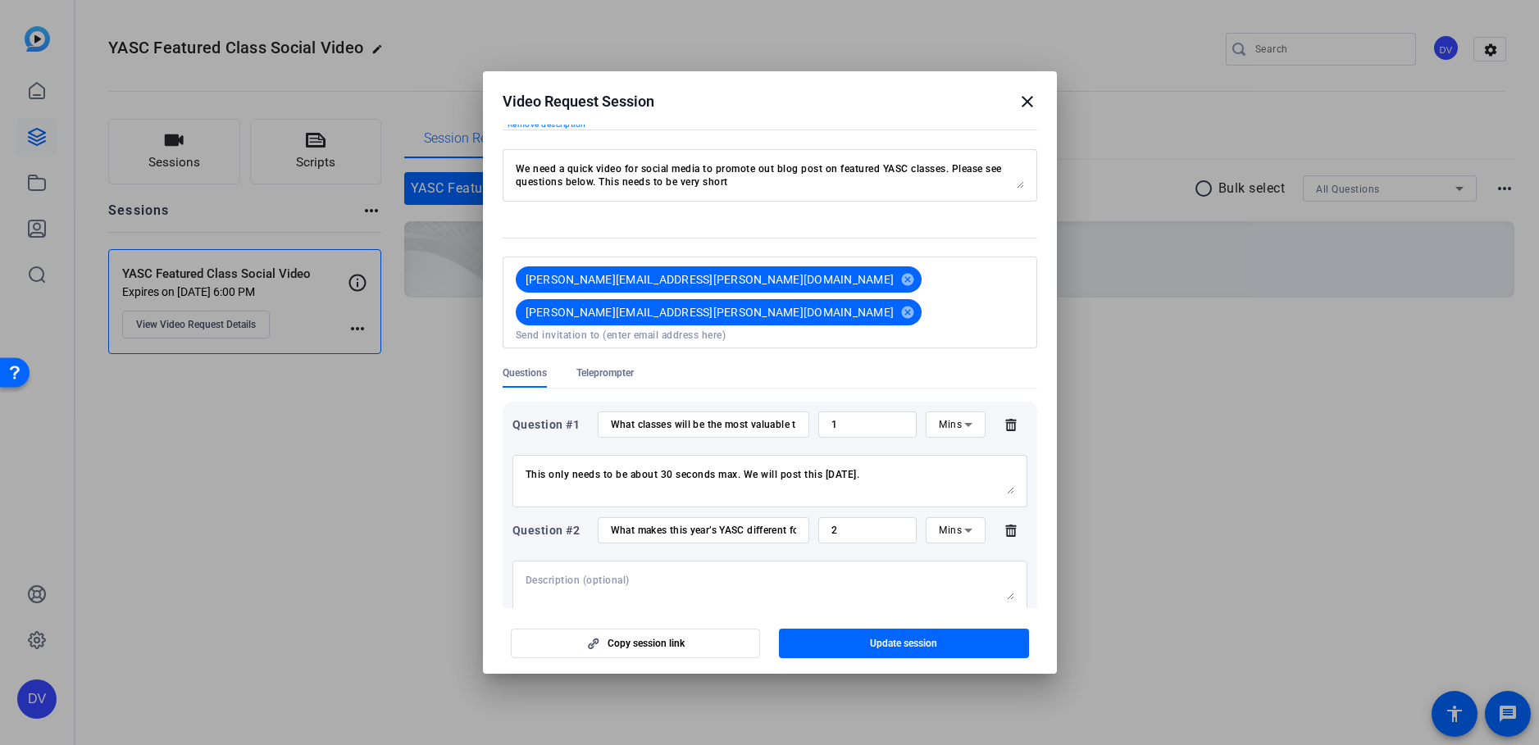 Image resolution: width=1539 pixels, height=745 pixels. What do you see at coordinates (904, 644) in the screenshot?
I see `span: Update session` at bounding box center [904, 644].